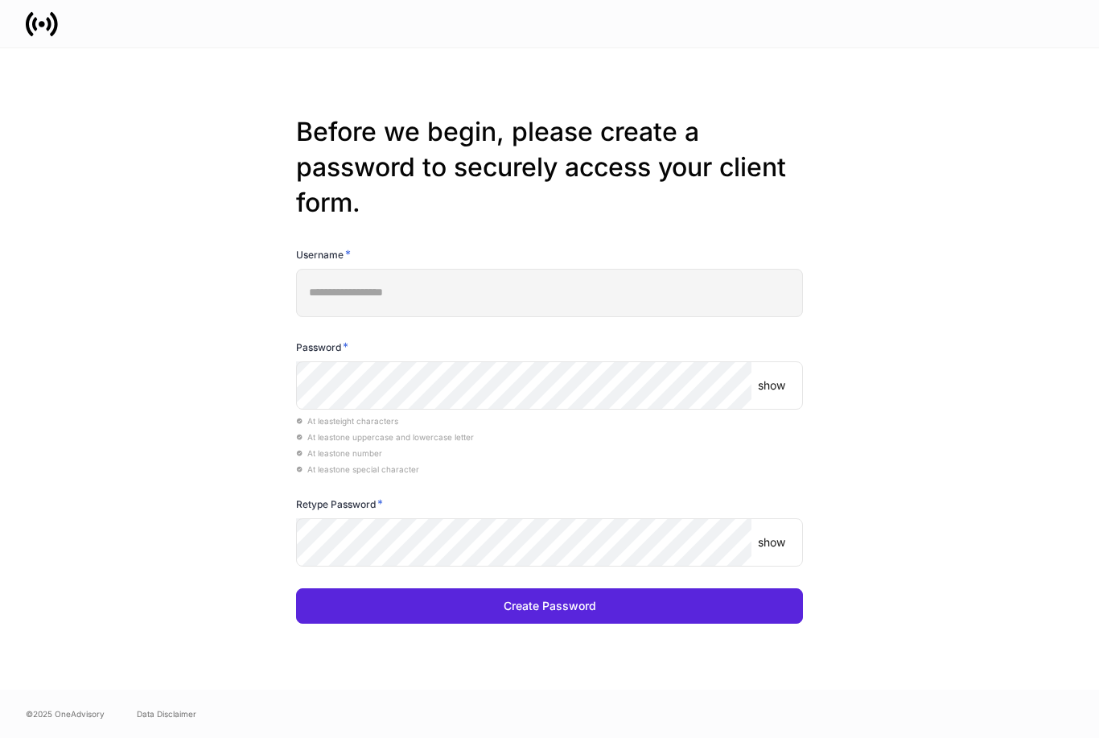 This screenshot has height=738, width=1099. I want to click on span: © 2025 OneAdvisory, so click(65, 714).